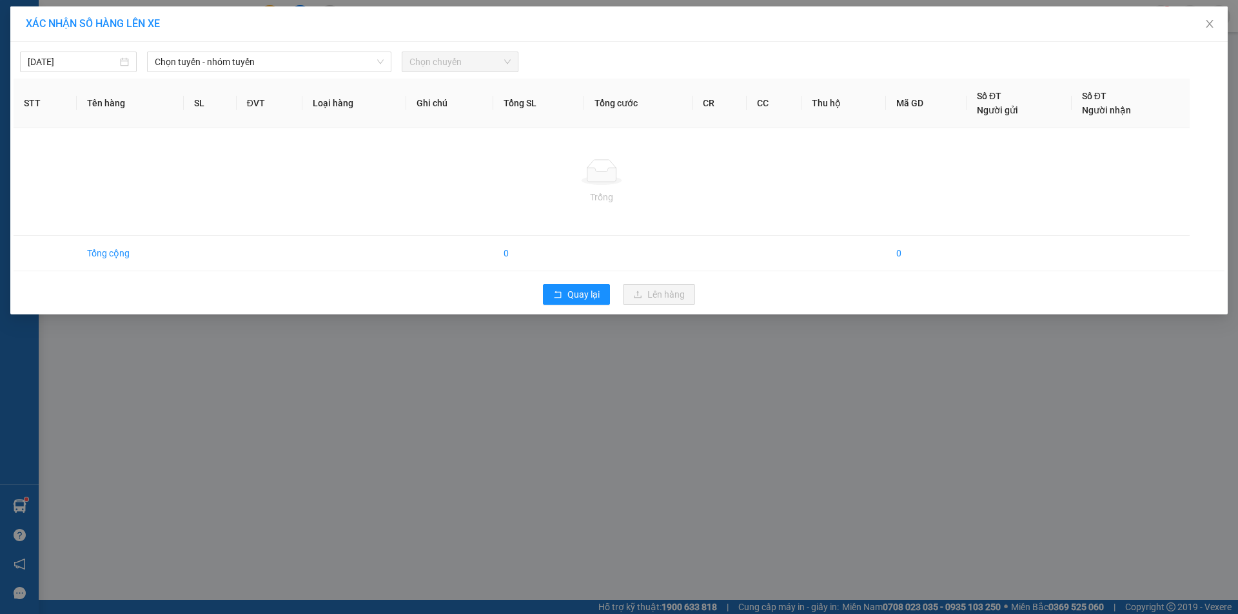 The image size is (1238, 614). Describe the element at coordinates (774, 103) in the screenshot. I see `th: CC` at that location.